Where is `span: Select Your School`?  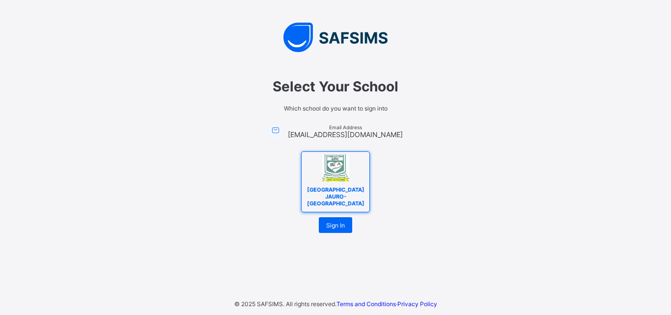 span: Select Your School is located at coordinates (336, 86).